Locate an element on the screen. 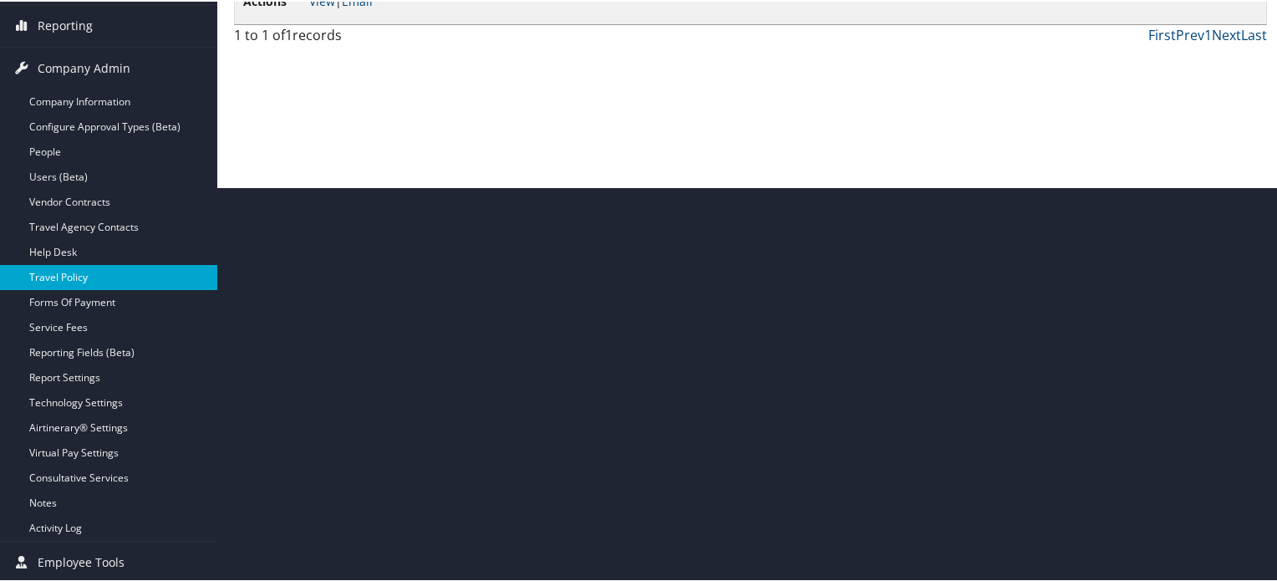 The image size is (1277, 581). span: Reporting is located at coordinates (65, 24).